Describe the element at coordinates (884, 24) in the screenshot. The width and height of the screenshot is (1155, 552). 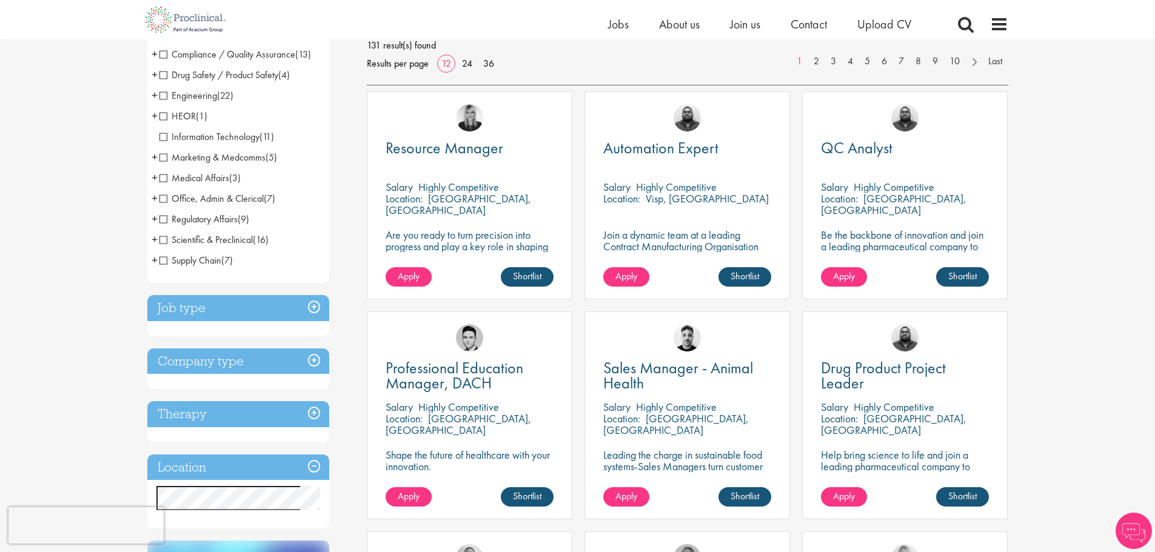
I see `span: Upload CV` at that location.